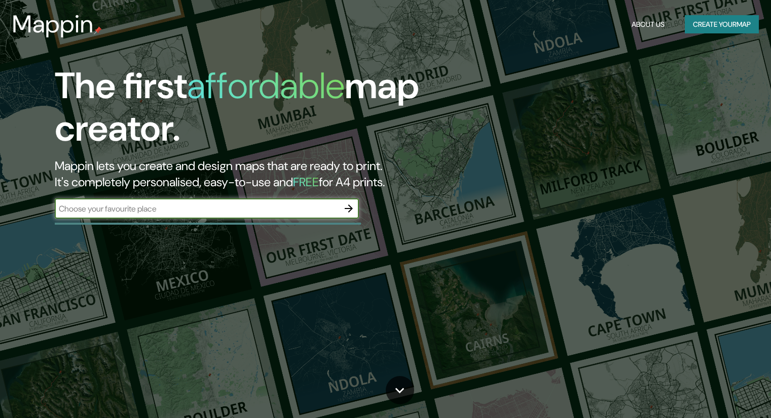 Image resolution: width=771 pixels, height=418 pixels. What do you see at coordinates (98, 30) in the screenshot?
I see `img: mappin-pin` at bounding box center [98, 30].